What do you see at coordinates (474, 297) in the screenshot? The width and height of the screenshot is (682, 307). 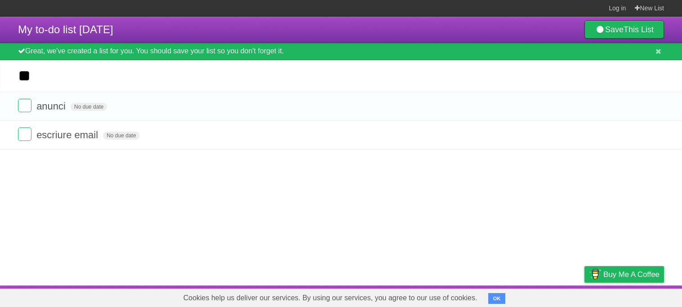 I see `a: About` at bounding box center [474, 297].